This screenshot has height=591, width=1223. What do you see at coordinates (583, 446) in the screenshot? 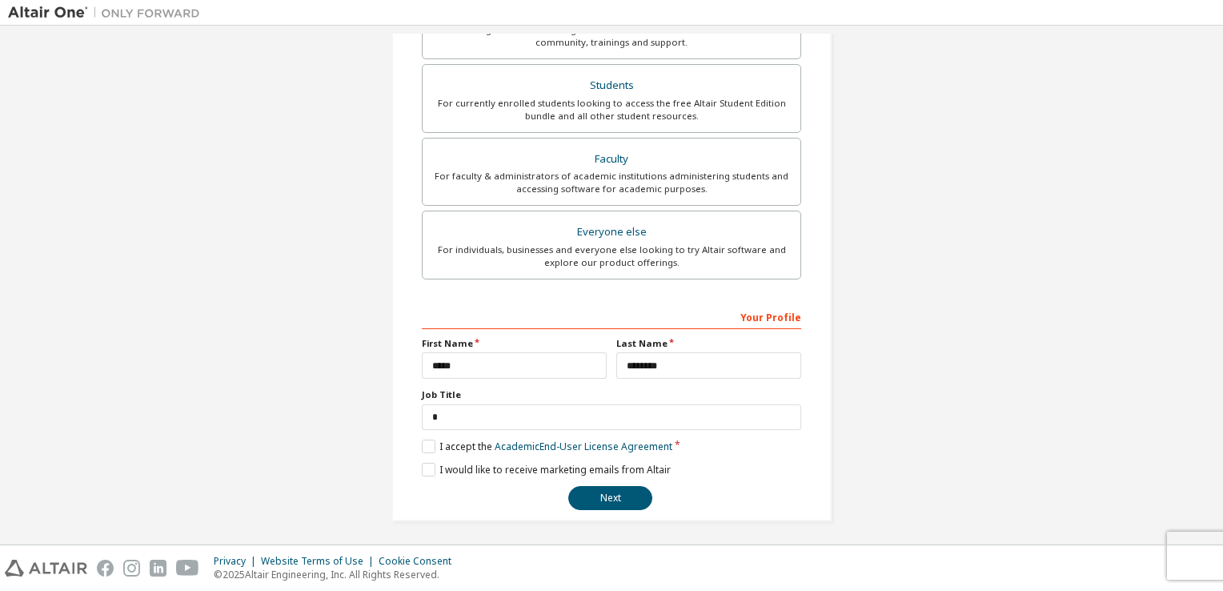
I see `a: Academic End-User License Agreement` at bounding box center [583, 446].